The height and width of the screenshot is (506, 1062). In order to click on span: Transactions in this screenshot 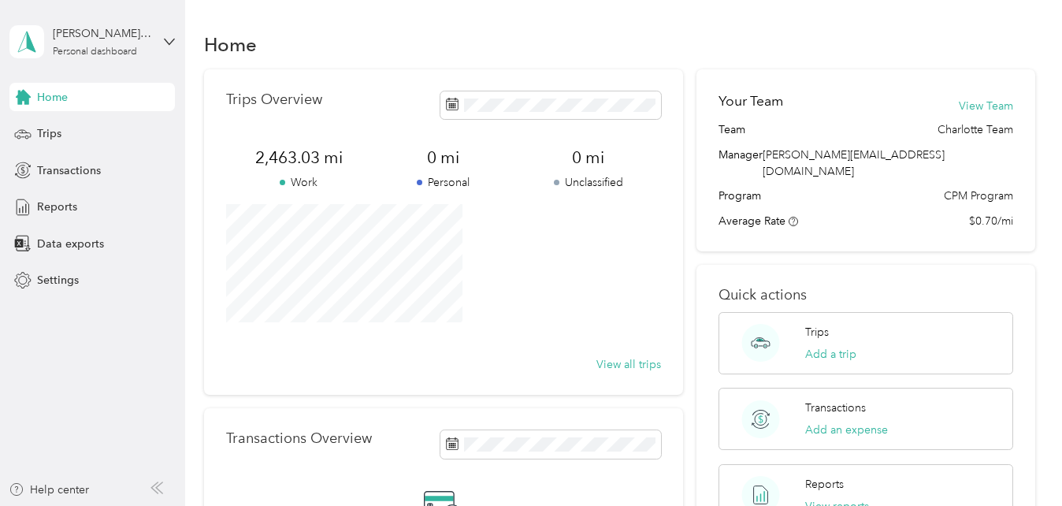, I will do `click(69, 170)`.